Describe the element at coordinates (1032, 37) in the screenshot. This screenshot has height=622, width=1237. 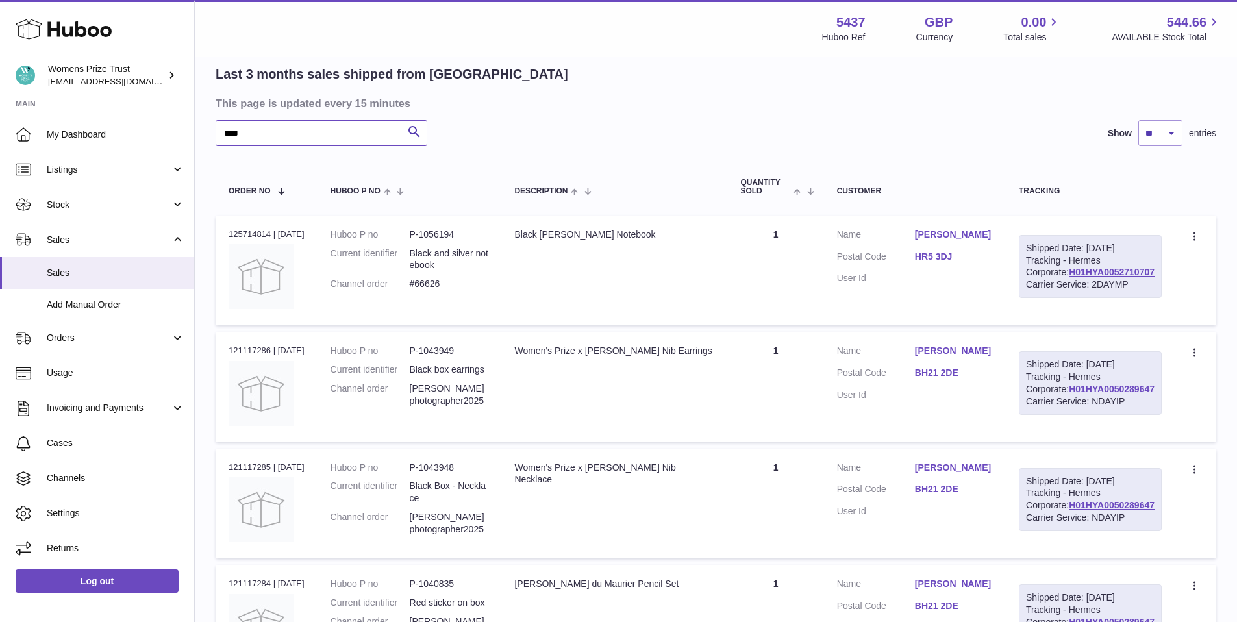
I see `span: Total sales` at that location.